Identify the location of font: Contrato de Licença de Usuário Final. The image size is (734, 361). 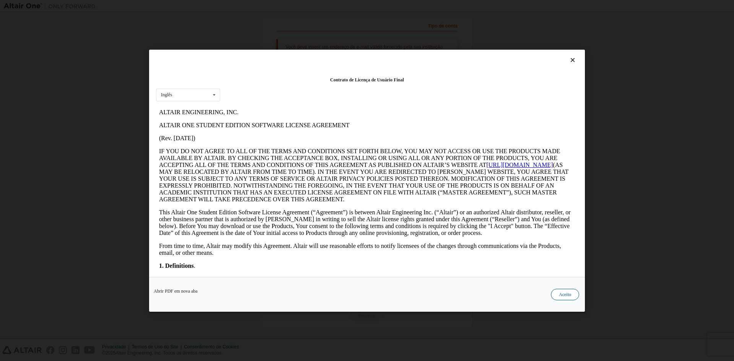
(367, 80).